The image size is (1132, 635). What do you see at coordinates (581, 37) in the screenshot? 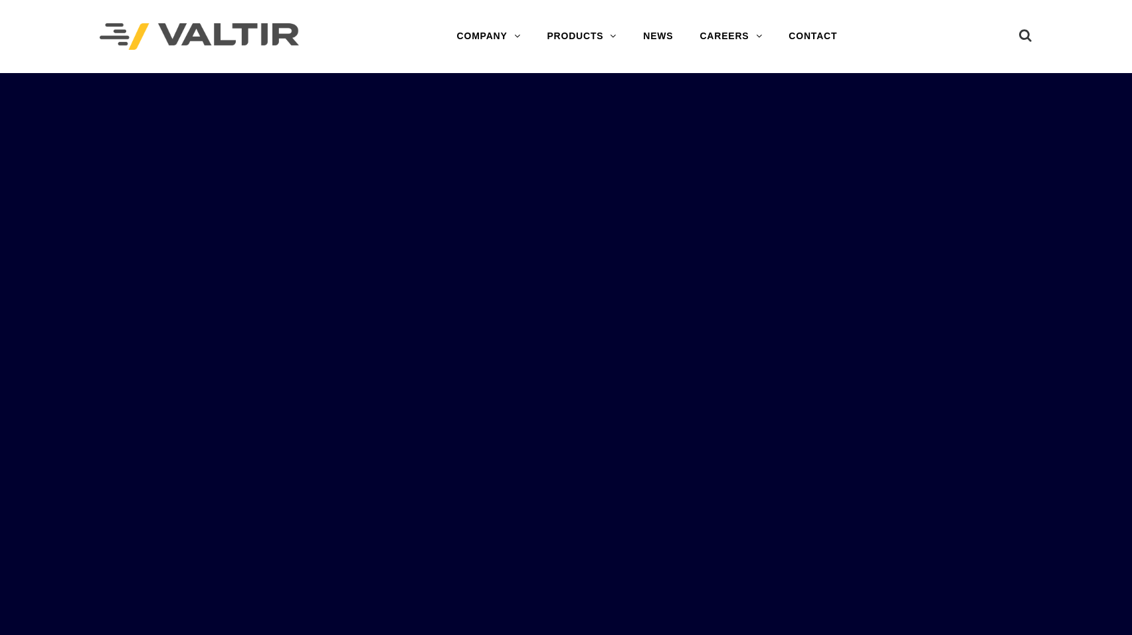
I see `a: PRODUCTS` at bounding box center [581, 37].